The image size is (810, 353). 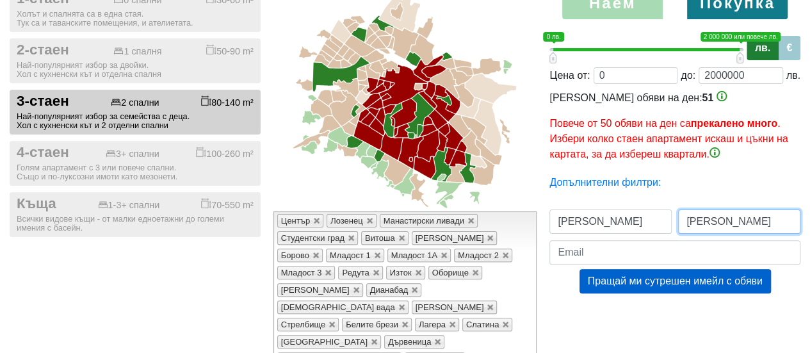 What do you see at coordinates (135, 163) in the screenshot?
I see `button: 4-стаен 3+ спални 100-260 m² Голям апартамент с 3 или повече спални.Също и по-луксозни имоти като...` at bounding box center [135, 163].